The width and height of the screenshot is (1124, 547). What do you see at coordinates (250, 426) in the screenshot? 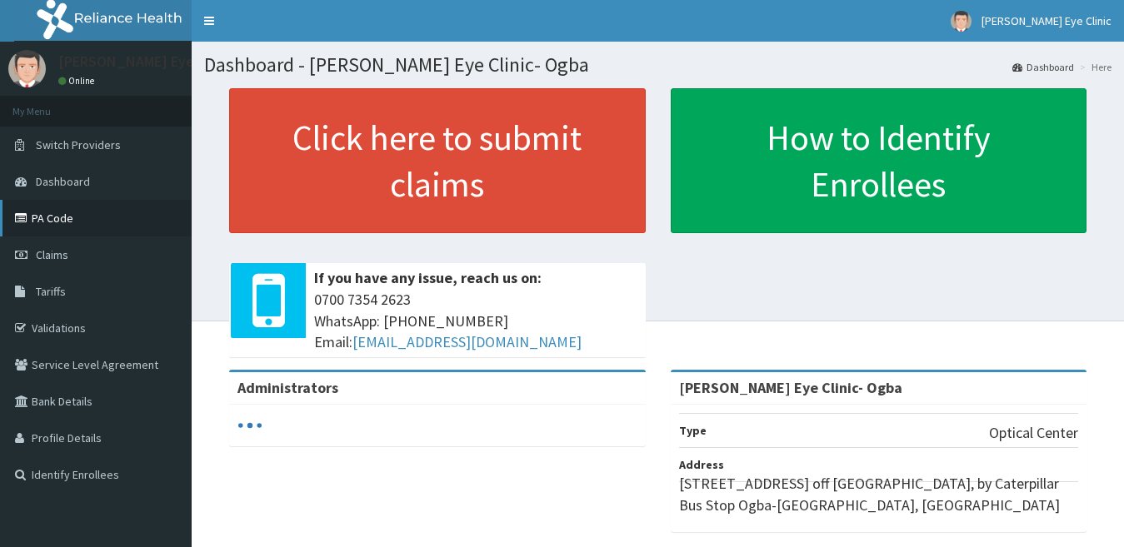
I see `svg: audio-loading` at bounding box center [250, 426].